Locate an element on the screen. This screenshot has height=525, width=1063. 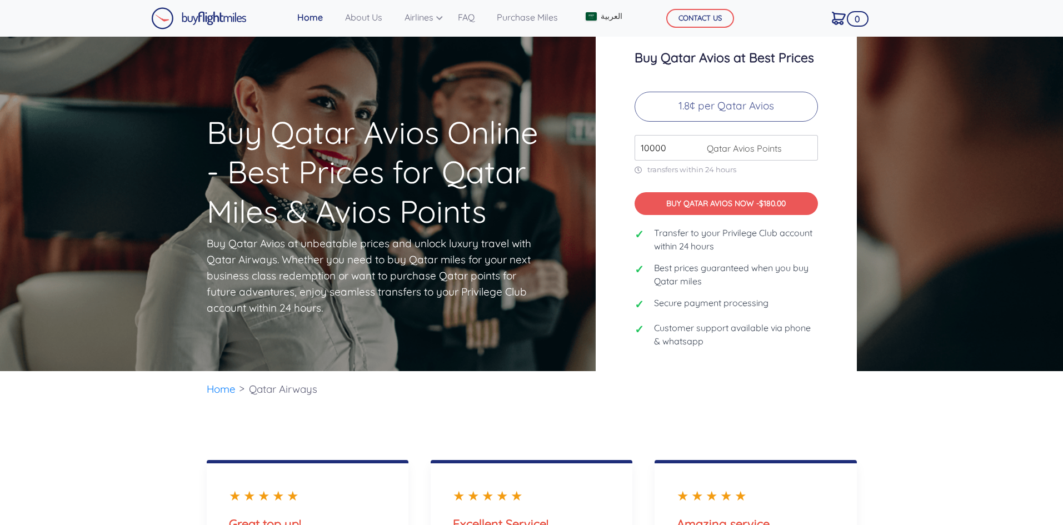
span: Customer support available via phone & whatsapp is located at coordinates (736, 335).